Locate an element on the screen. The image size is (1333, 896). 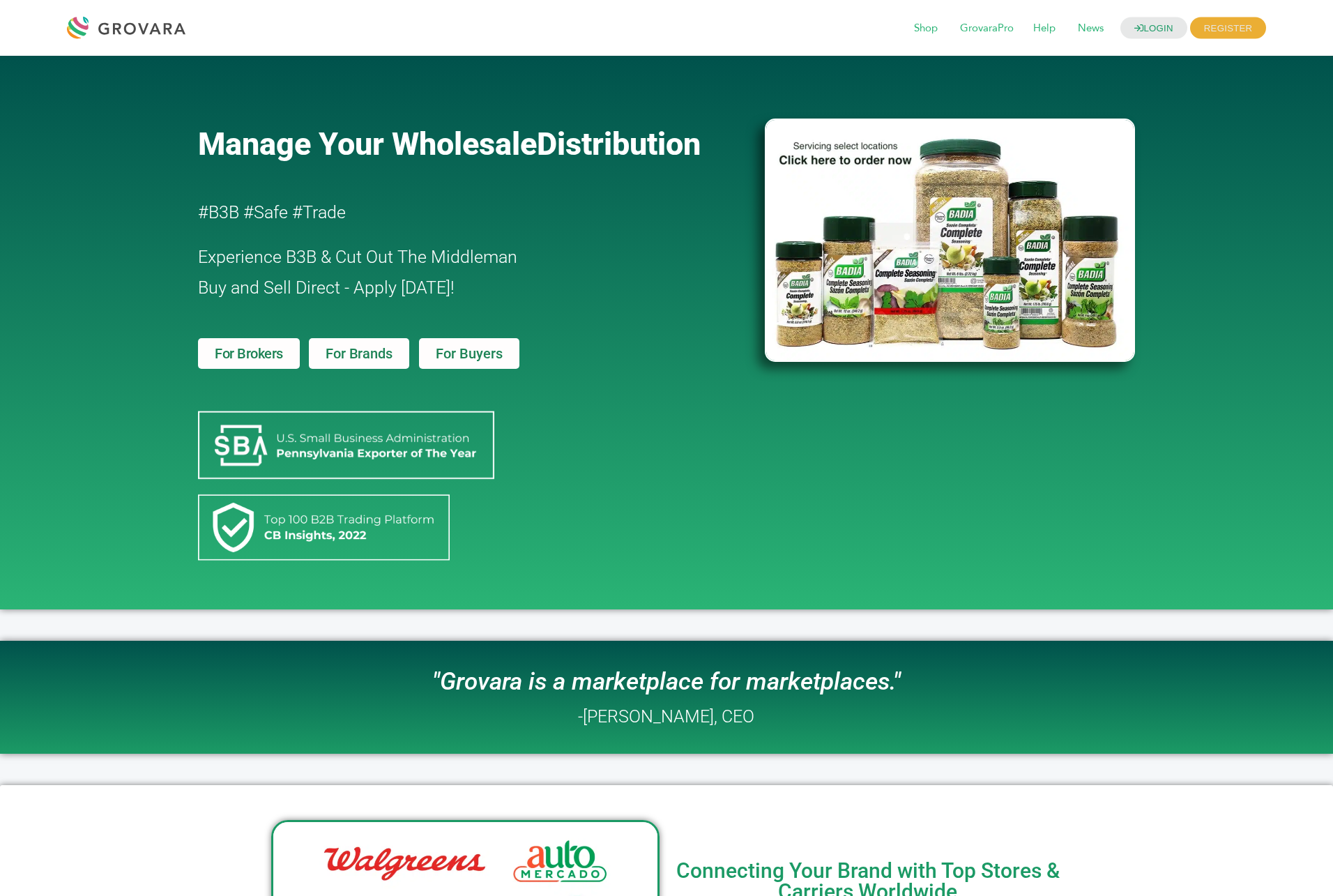
a: Manage Your WholesaleDistribution is located at coordinates (470, 144).